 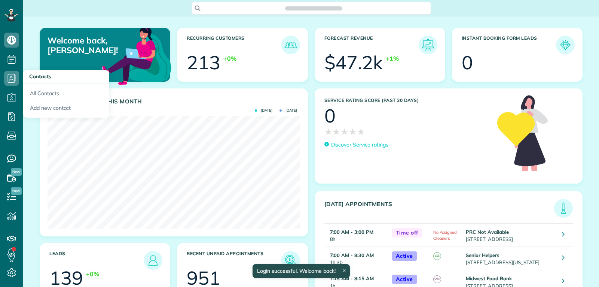 What do you see at coordinates (97, 260) in the screenshot?
I see `h3: Leads` at bounding box center [97, 260].